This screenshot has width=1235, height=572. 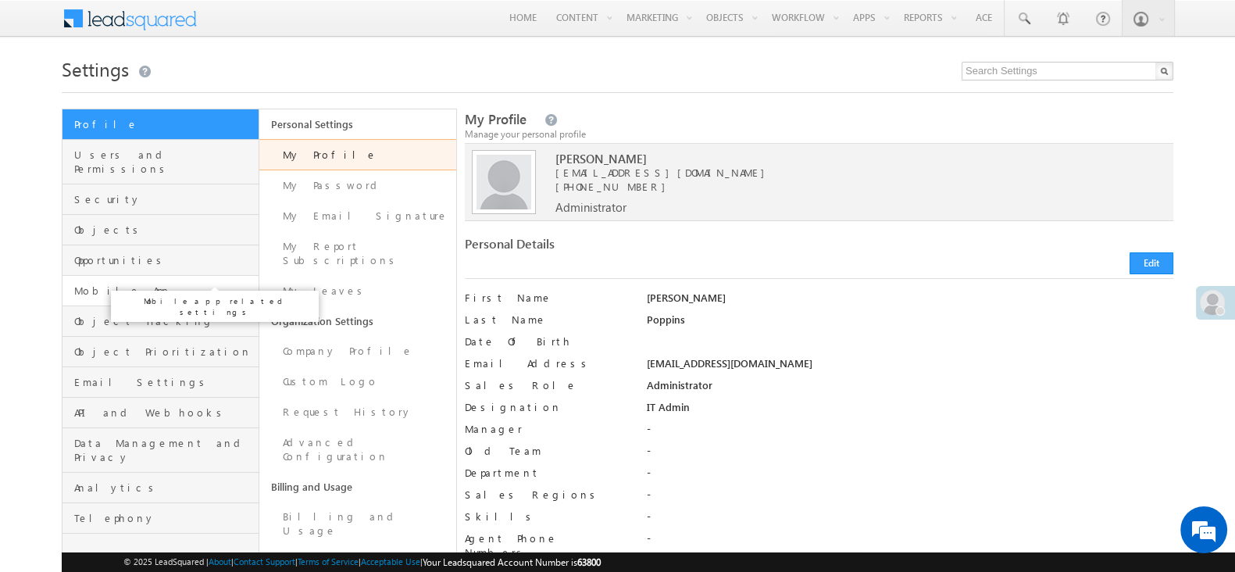 What do you see at coordinates (358, 321) in the screenshot?
I see `a: Organization Settings` at bounding box center [358, 321].